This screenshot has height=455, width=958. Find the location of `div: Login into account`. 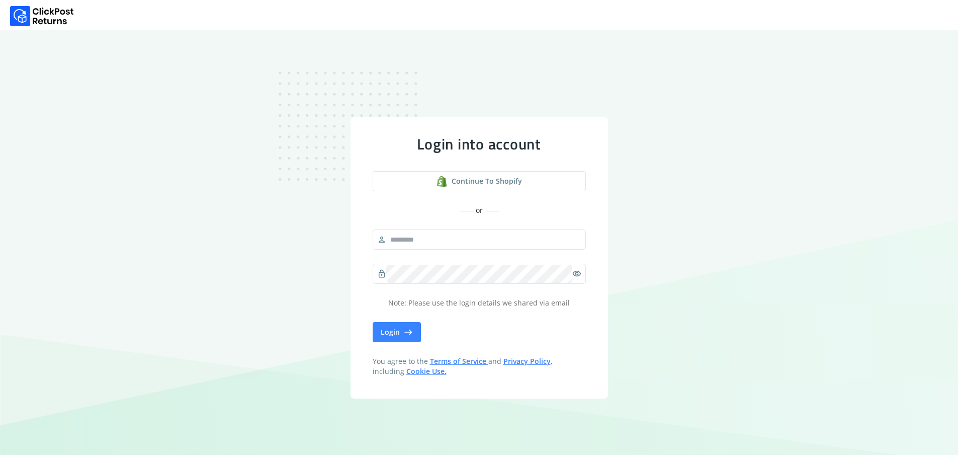

div: Login into account is located at coordinates (479, 144).